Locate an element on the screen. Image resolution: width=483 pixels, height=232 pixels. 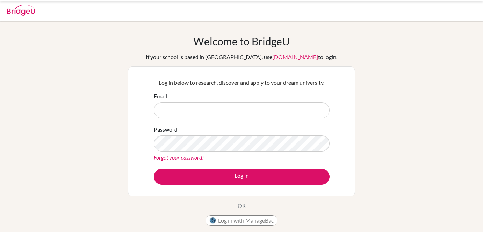
label: Password is located at coordinates (166, 129).